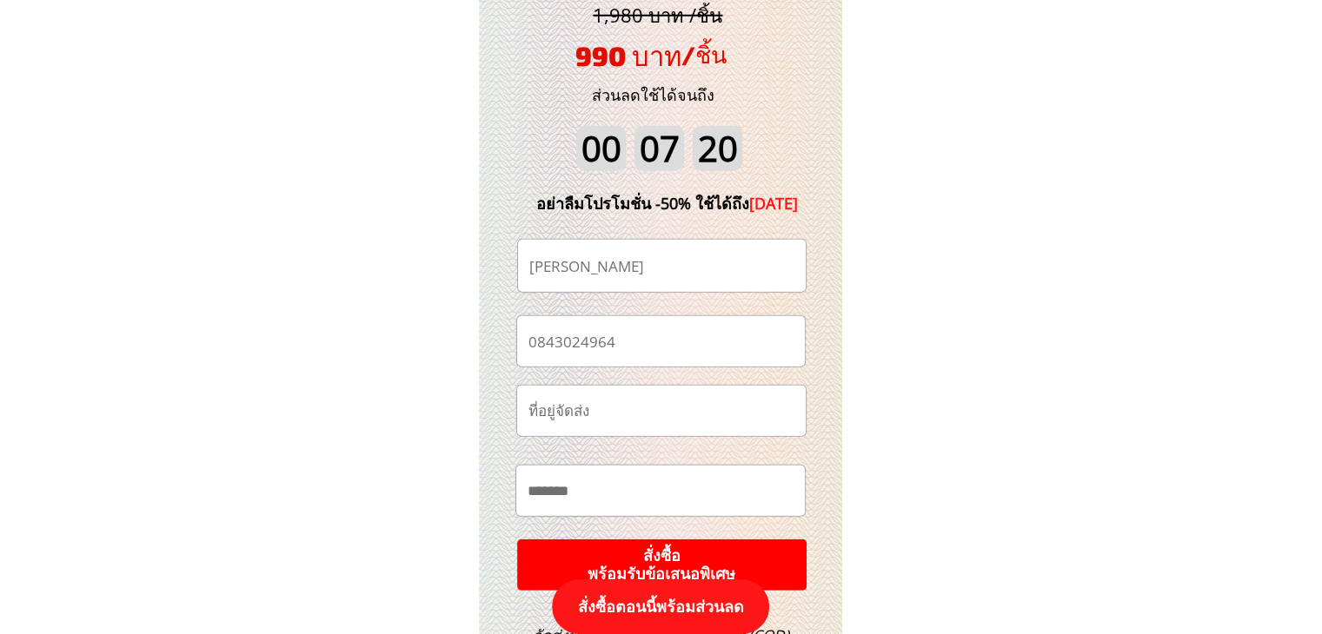 Image resolution: width=1322 pixels, height=634 pixels. What do you see at coordinates (661, 565) in the screenshot?
I see `p: สั่งซื้อ พร้อมรับข้อเสนอพิเศษ` at bounding box center [661, 565].